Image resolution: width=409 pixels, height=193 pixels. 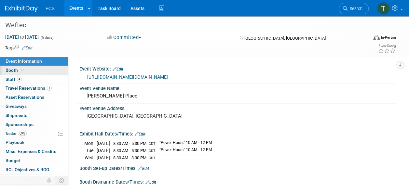 I want to click on span: Booth, so click(x=15, y=70).